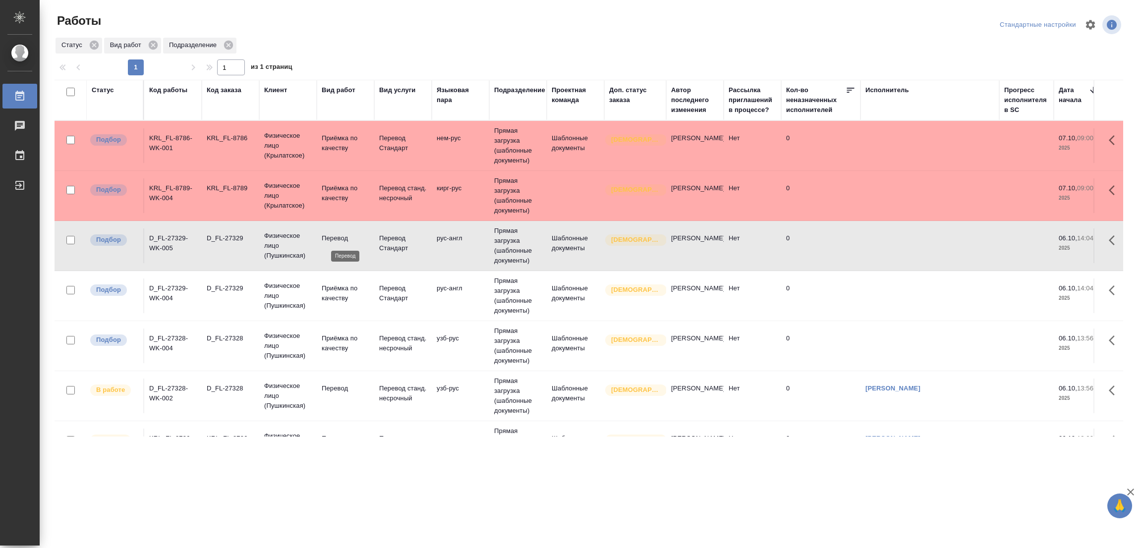 The width and height of the screenshot is (1142, 548). Describe the element at coordinates (398, 90) in the screenshot. I see `div: Вид услуги` at that location.